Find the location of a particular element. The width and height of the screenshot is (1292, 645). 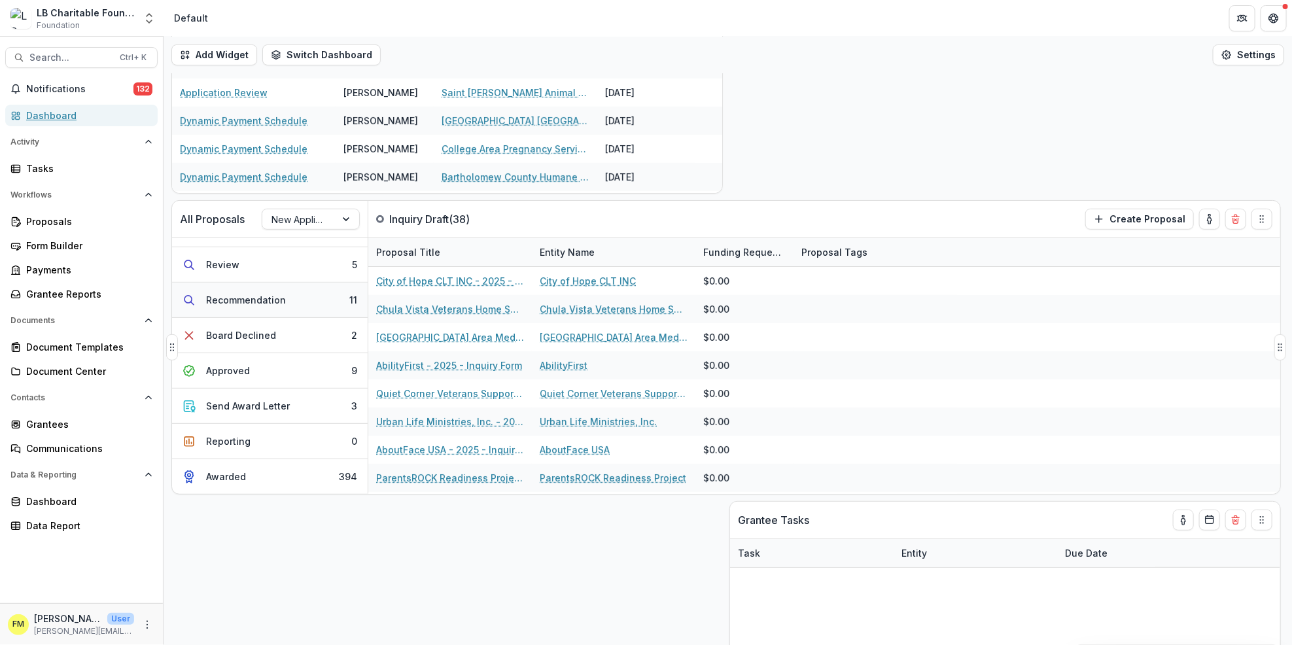

div: Approved is located at coordinates (228, 370).